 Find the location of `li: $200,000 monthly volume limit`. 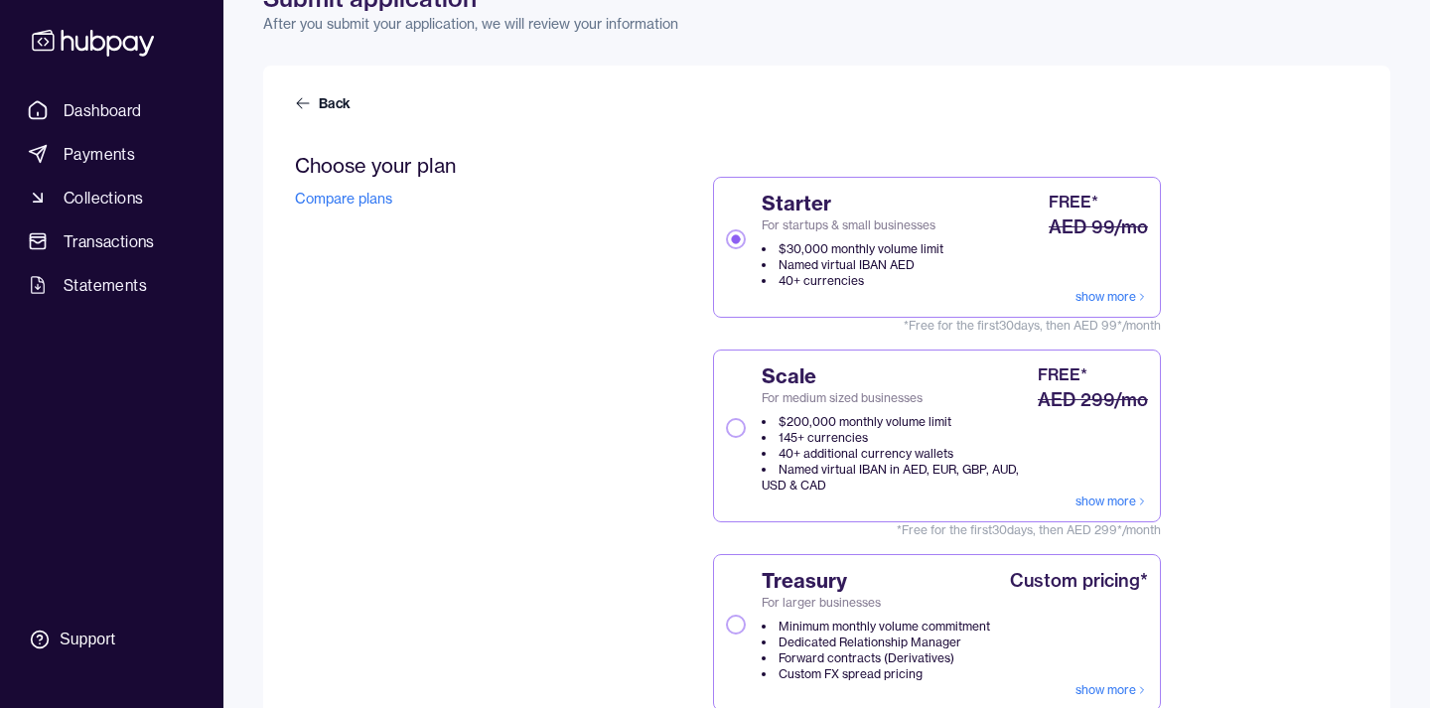

li: $200,000 monthly volume limit is located at coordinates (898, 422).